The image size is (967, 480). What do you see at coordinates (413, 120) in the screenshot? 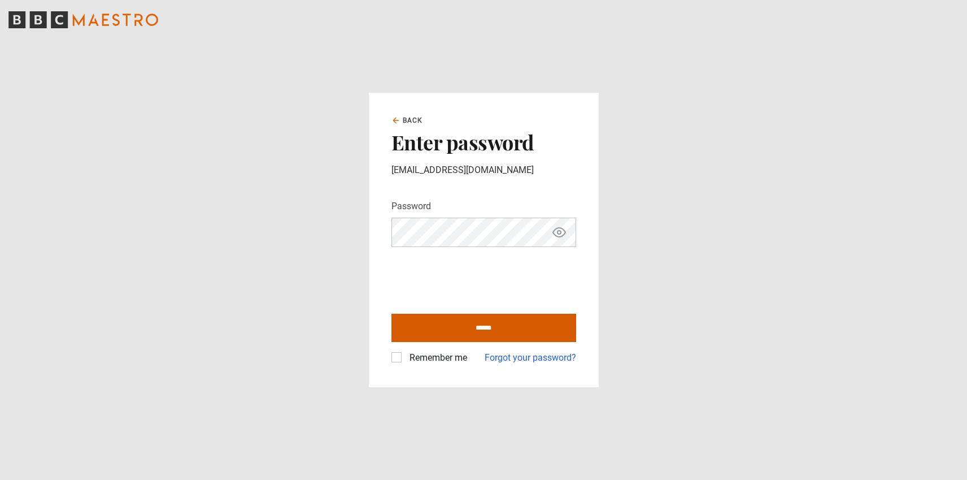
I see `span: Back` at bounding box center [413, 120].